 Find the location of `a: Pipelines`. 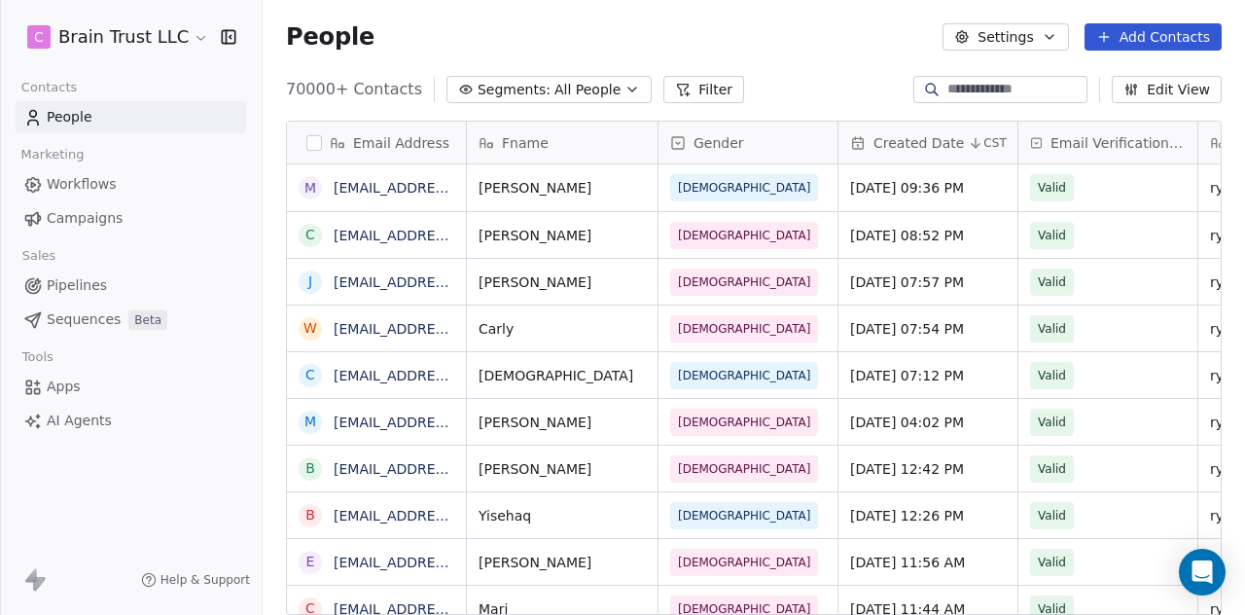

a: Pipelines is located at coordinates (130, 285).